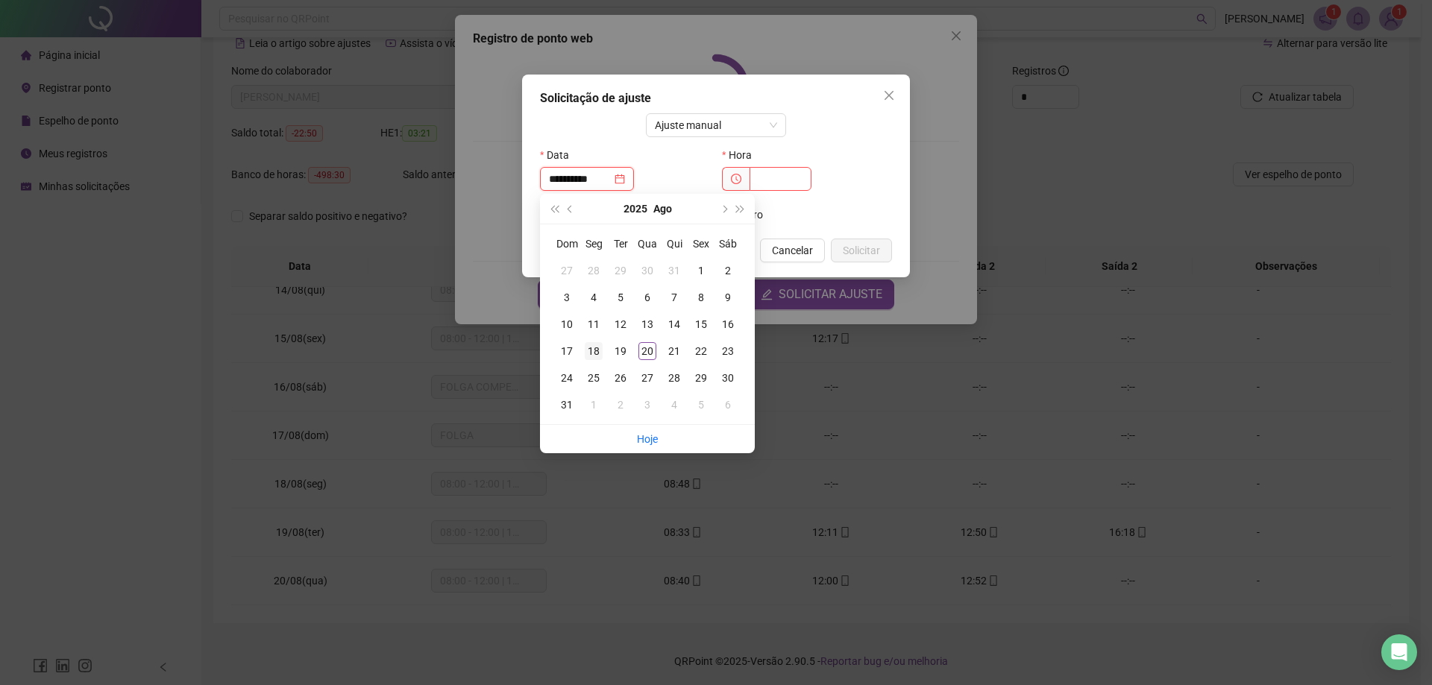 This screenshot has height=685, width=1432. I want to click on div: 26, so click(620, 378).